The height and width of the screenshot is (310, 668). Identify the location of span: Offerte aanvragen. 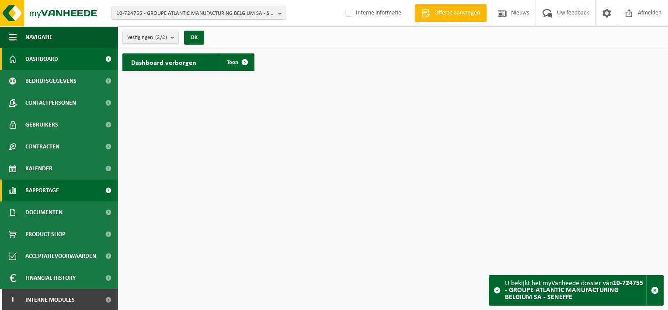
(457, 13).